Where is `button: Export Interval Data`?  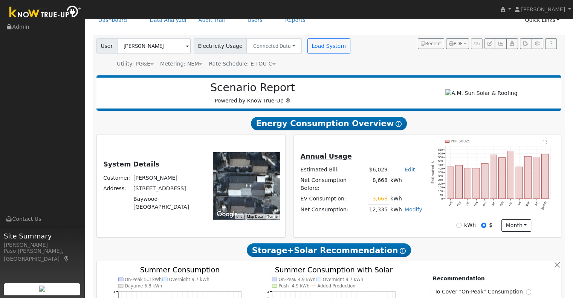
button: Export Interval Data is located at coordinates (526, 44).